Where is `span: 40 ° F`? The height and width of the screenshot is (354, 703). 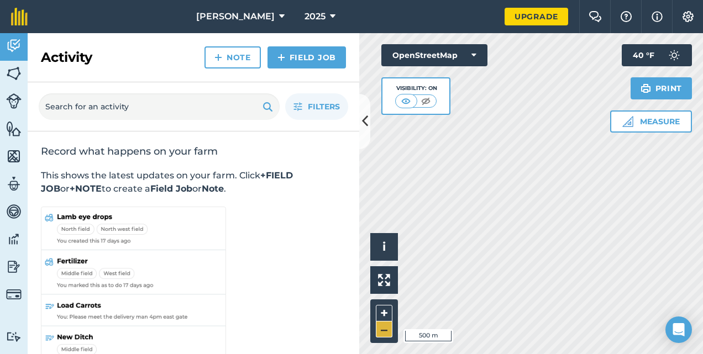
span: 40 ° F is located at coordinates (643, 55).